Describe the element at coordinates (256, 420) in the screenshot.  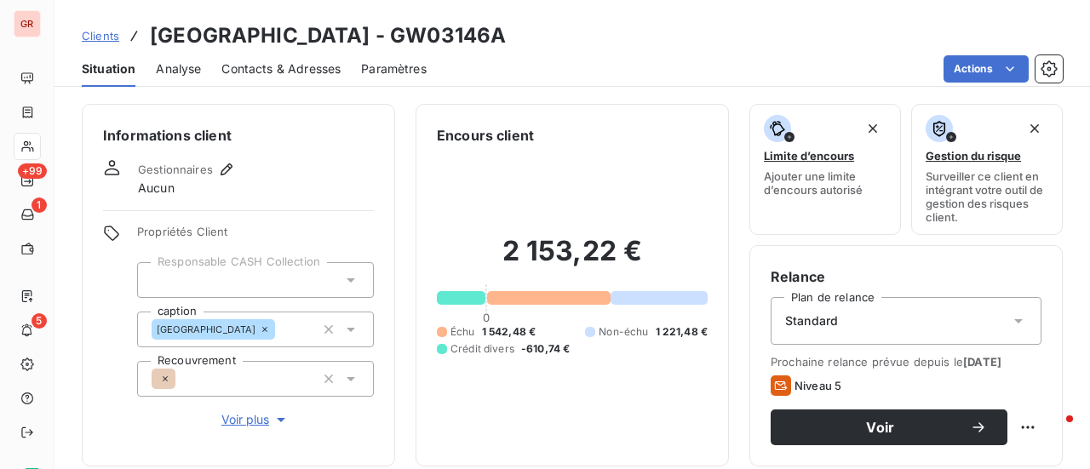
I see `span: Voir plus` at that location.